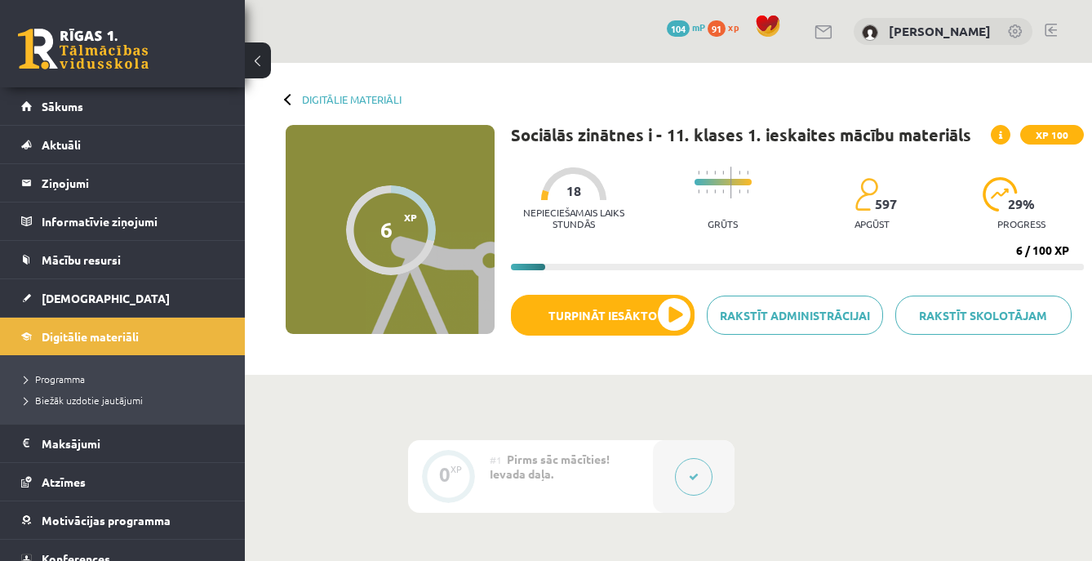 Image resolution: width=1092 pixels, height=561 pixels. What do you see at coordinates (885, 204) in the screenshot?
I see `span: 597` at bounding box center [885, 204].